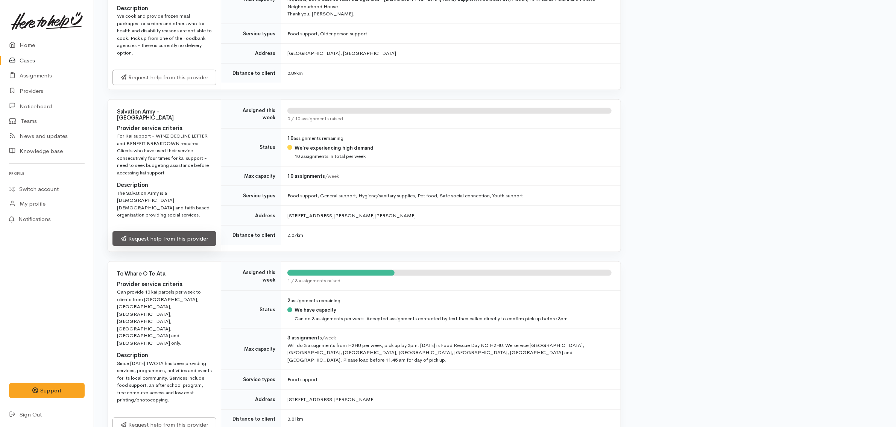 This screenshot has width=896, height=427. Describe the element at coordinates (305, 338) in the screenshot. I see `b: 3 assignments` at that location.